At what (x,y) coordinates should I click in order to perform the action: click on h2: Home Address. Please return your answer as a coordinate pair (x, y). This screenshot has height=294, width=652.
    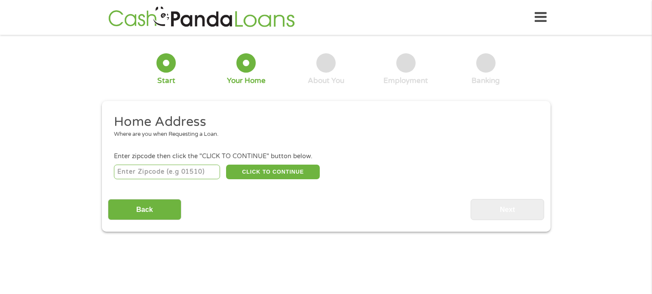
    Looking at the image, I should click on (323, 122).